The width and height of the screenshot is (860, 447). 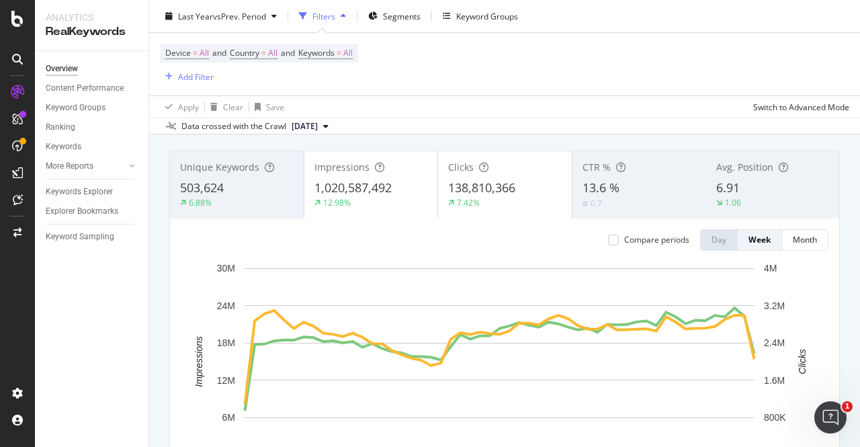 What do you see at coordinates (85, 166) in the screenshot?
I see `a: More Reports` at bounding box center [85, 166].